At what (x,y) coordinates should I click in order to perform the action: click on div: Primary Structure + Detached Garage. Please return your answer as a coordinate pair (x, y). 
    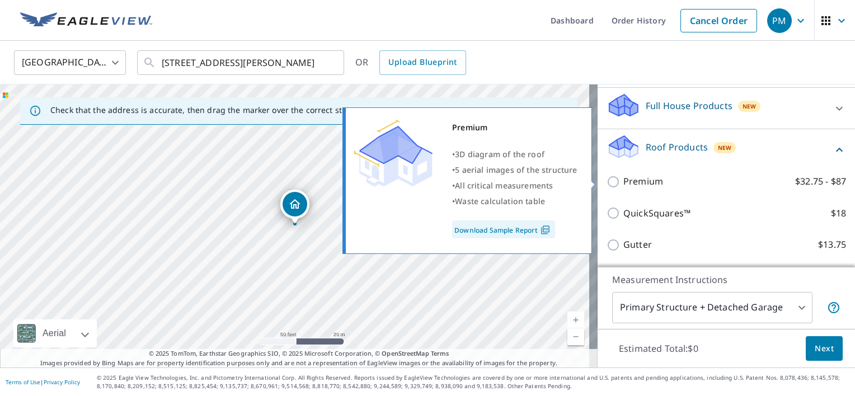
    Looking at the image, I should click on (712, 308).